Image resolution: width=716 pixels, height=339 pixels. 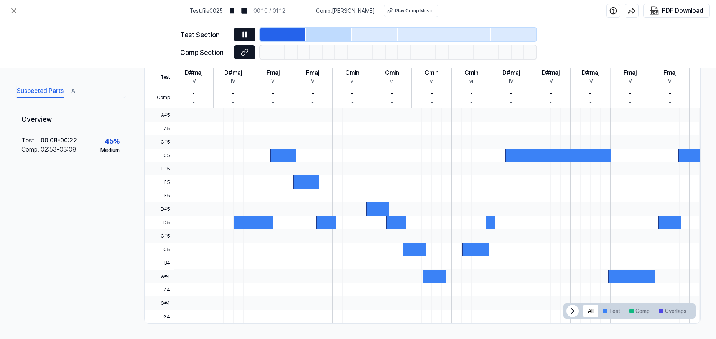 What do you see at coordinates (159, 302) in the screenshot?
I see `span: G#4` at bounding box center [159, 302].